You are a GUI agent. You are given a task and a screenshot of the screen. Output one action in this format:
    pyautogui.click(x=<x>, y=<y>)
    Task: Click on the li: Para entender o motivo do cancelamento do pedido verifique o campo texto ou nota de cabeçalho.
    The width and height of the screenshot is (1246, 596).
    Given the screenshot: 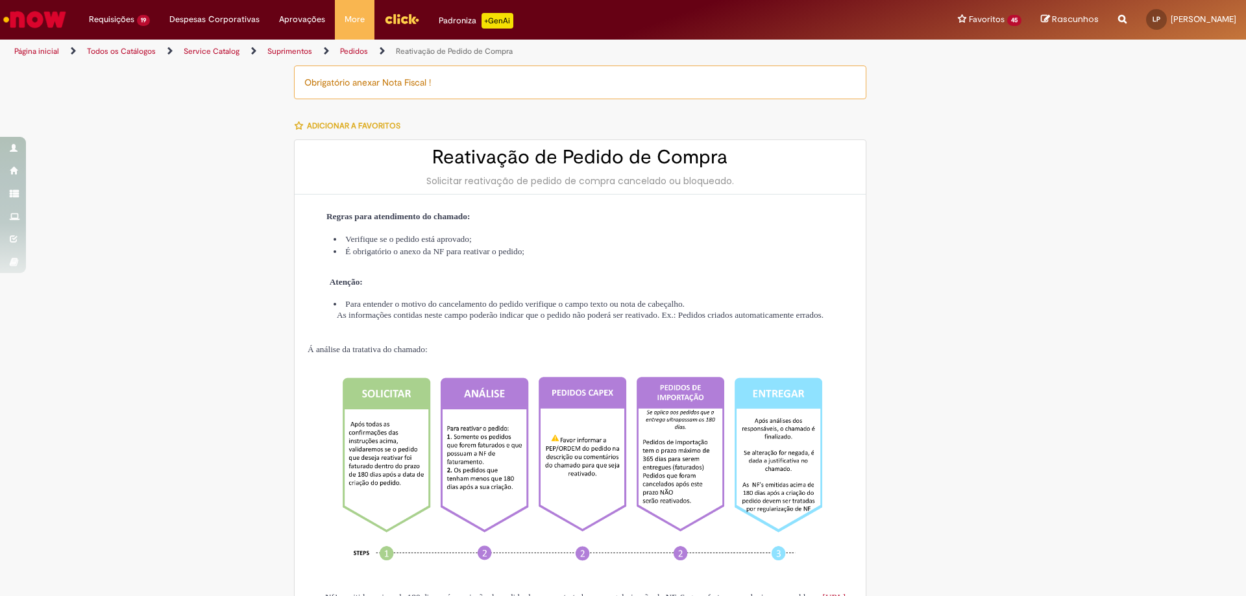 What is the action you would take?
    pyautogui.click(x=593, y=304)
    